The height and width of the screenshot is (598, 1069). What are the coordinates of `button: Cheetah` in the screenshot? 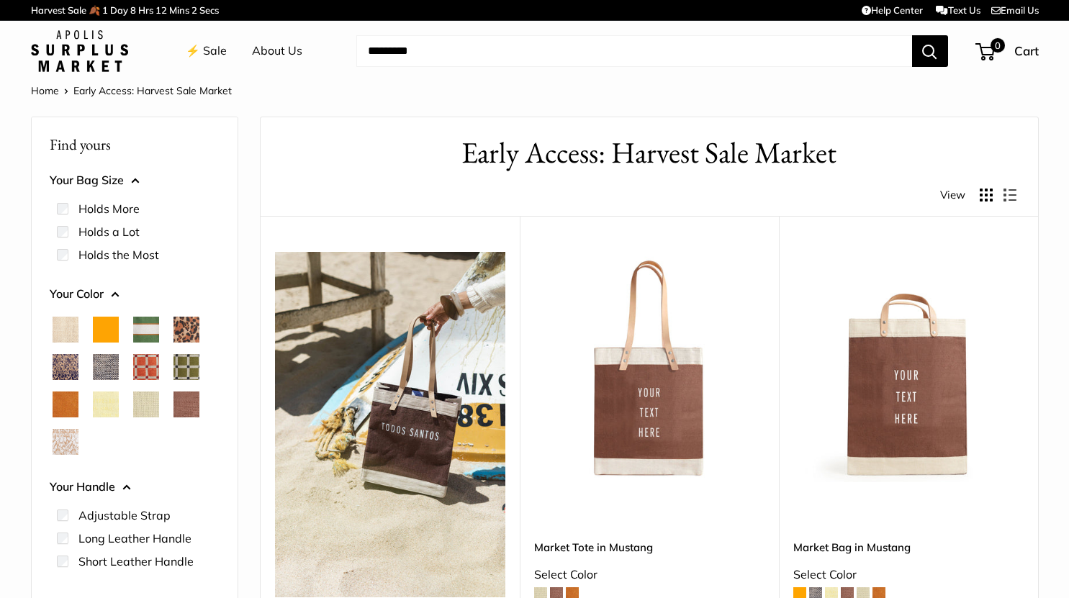 It's located at (186, 330).